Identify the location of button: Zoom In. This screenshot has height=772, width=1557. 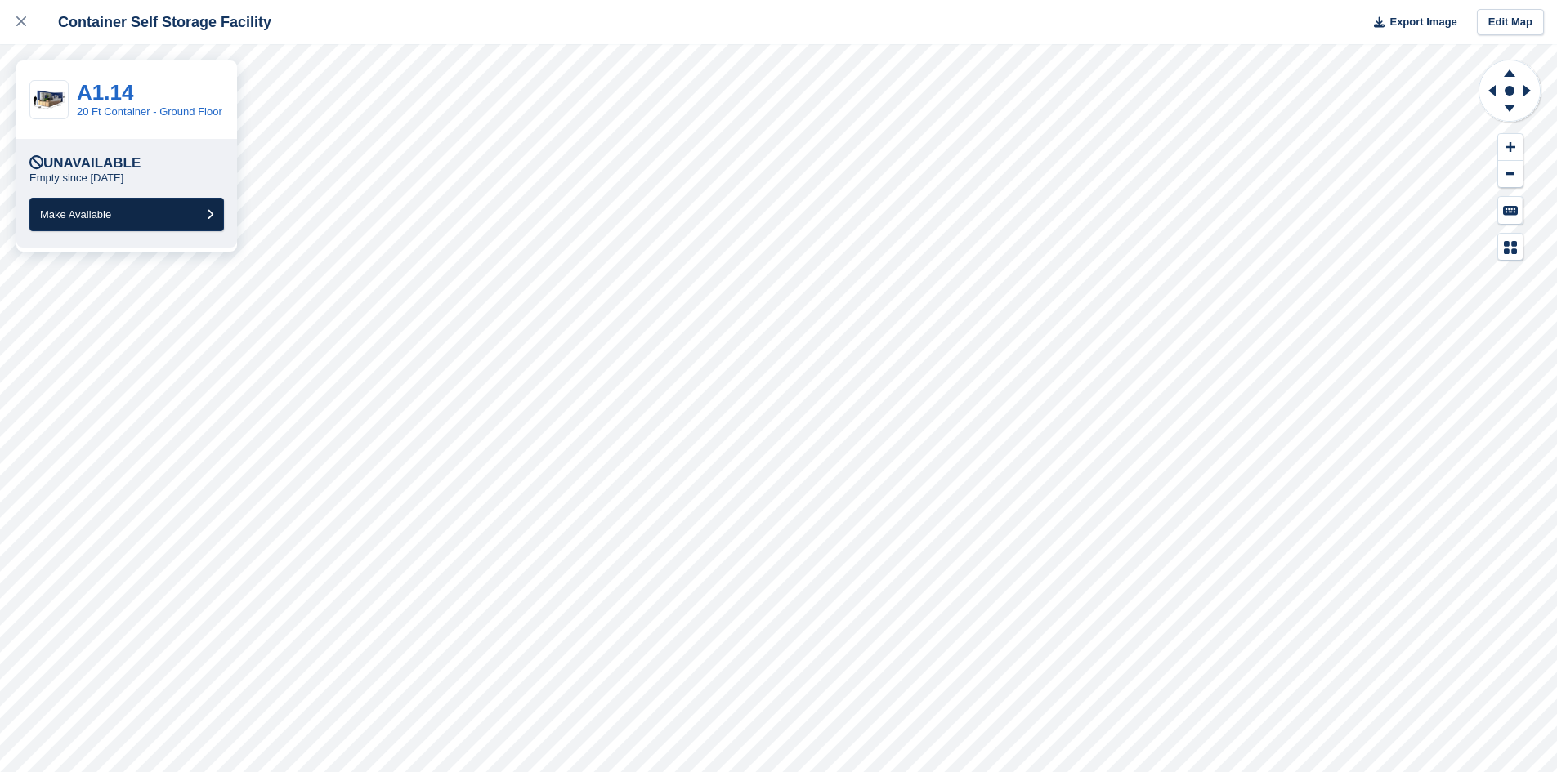
(1510, 147).